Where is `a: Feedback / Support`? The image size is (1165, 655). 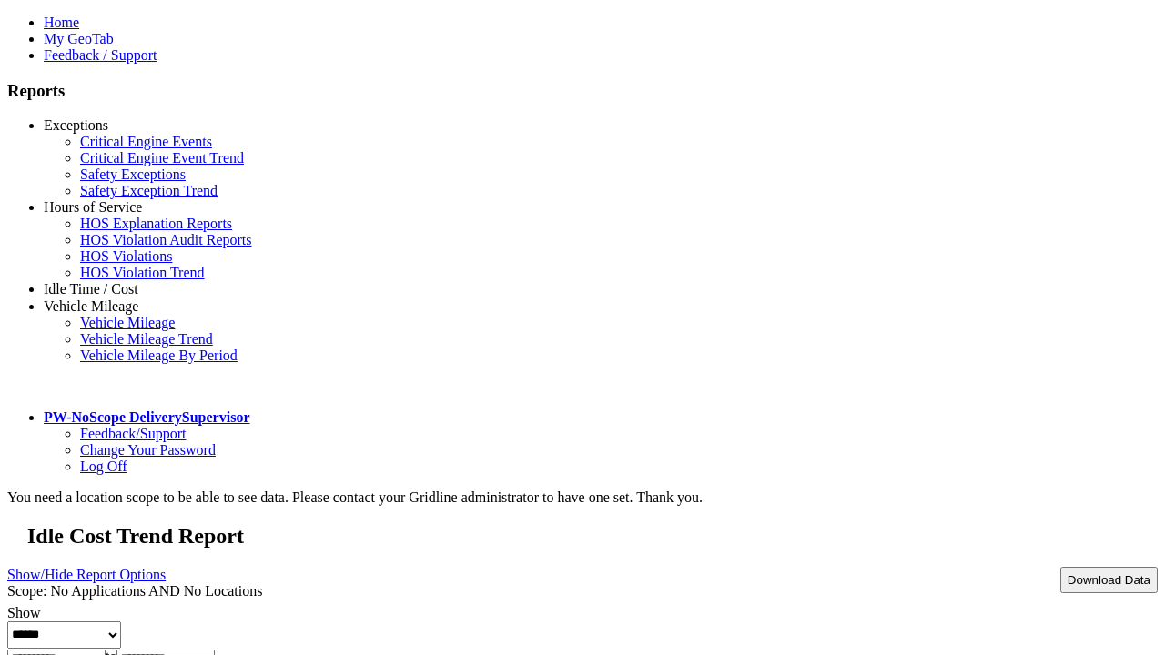
a: Feedback / Support is located at coordinates (100, 55).